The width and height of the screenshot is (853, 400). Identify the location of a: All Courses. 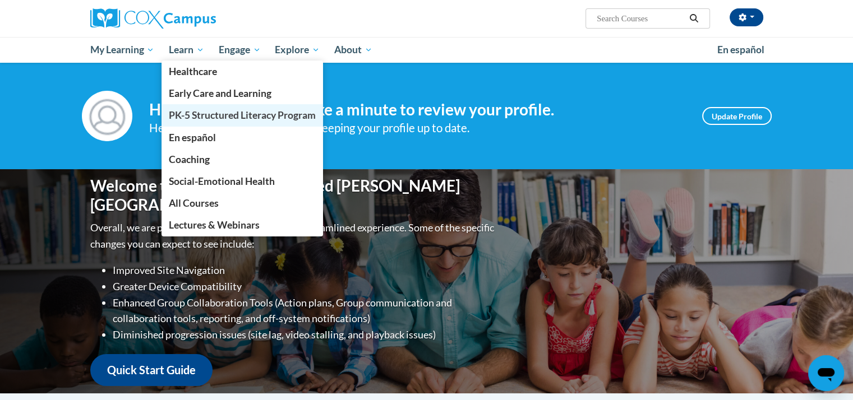
(242, 203).